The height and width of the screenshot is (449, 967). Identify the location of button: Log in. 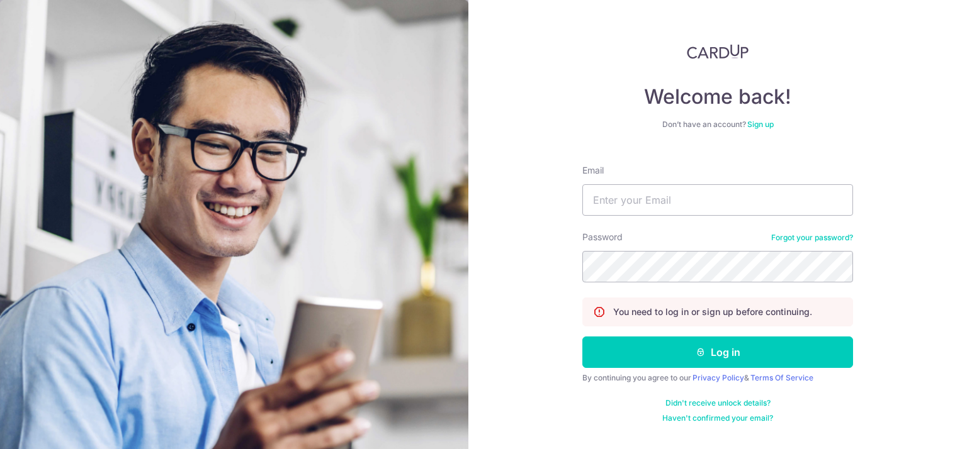
(718, 353).